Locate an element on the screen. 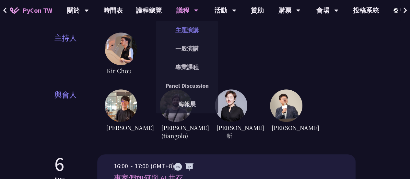  img: TicaLin.61491bf.png is located at coordinates (231, 105).